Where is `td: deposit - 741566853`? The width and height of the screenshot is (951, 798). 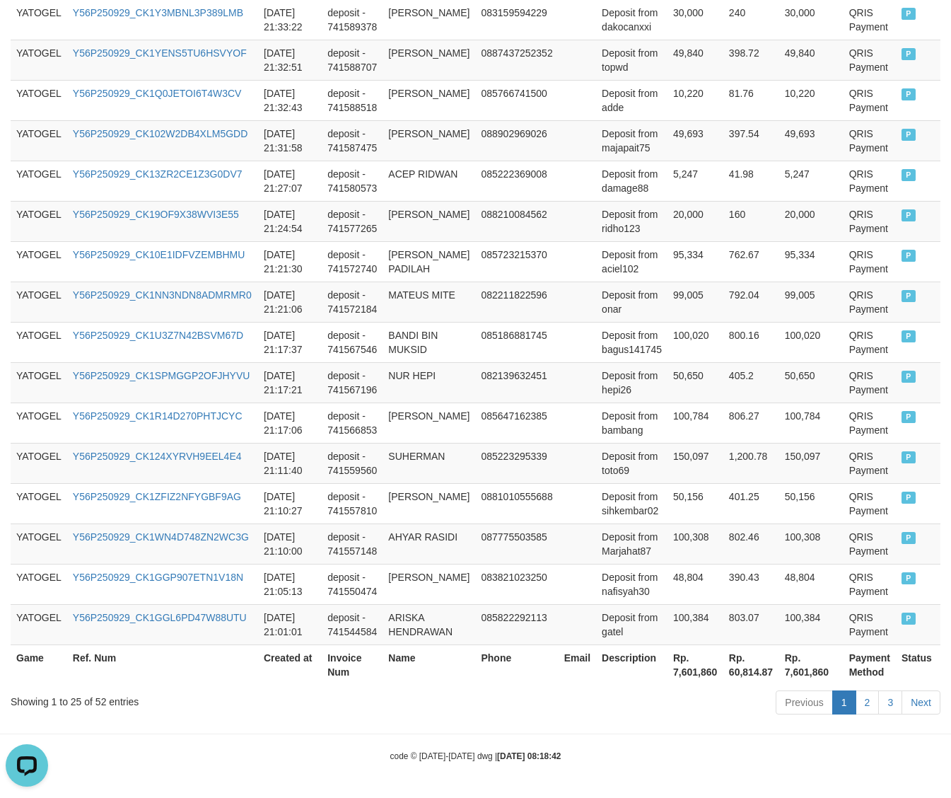
td: deposit - 741566853 is located at coordinates (352, 422).